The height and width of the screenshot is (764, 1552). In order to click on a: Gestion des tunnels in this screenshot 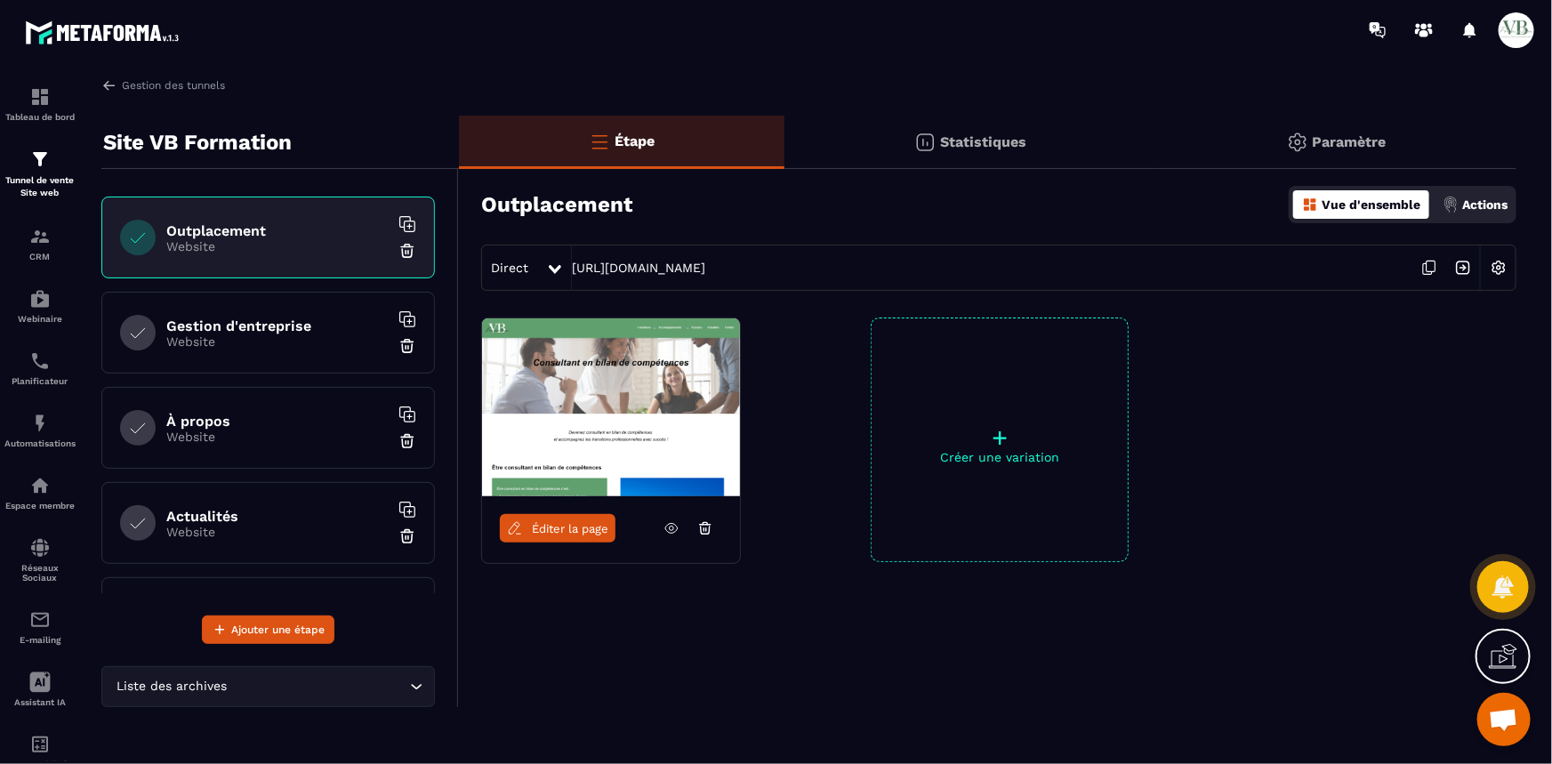, I will do `click(163, 85)`.